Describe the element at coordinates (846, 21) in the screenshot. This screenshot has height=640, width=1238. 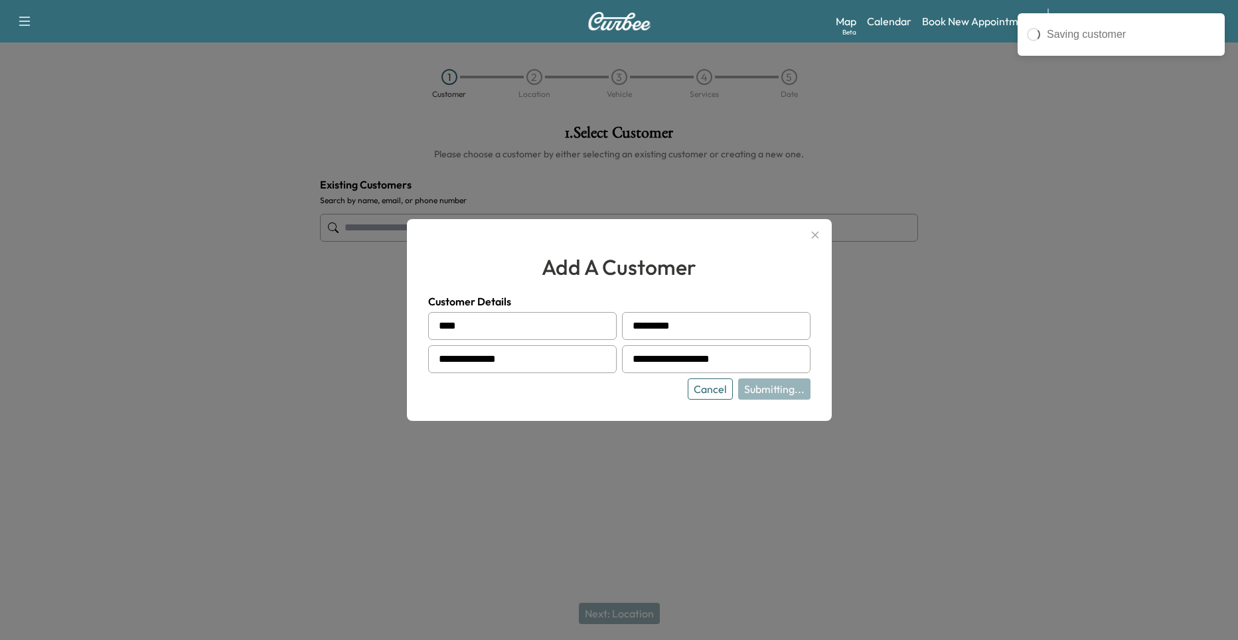
I see `a: MapBeta` at that location.